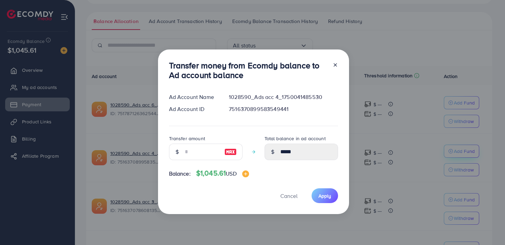  Describe the element at coordinates (248, 70) in the screenshot. I see `h3: Transfer money from Ecomdy balance to Ad account balance` at that location.